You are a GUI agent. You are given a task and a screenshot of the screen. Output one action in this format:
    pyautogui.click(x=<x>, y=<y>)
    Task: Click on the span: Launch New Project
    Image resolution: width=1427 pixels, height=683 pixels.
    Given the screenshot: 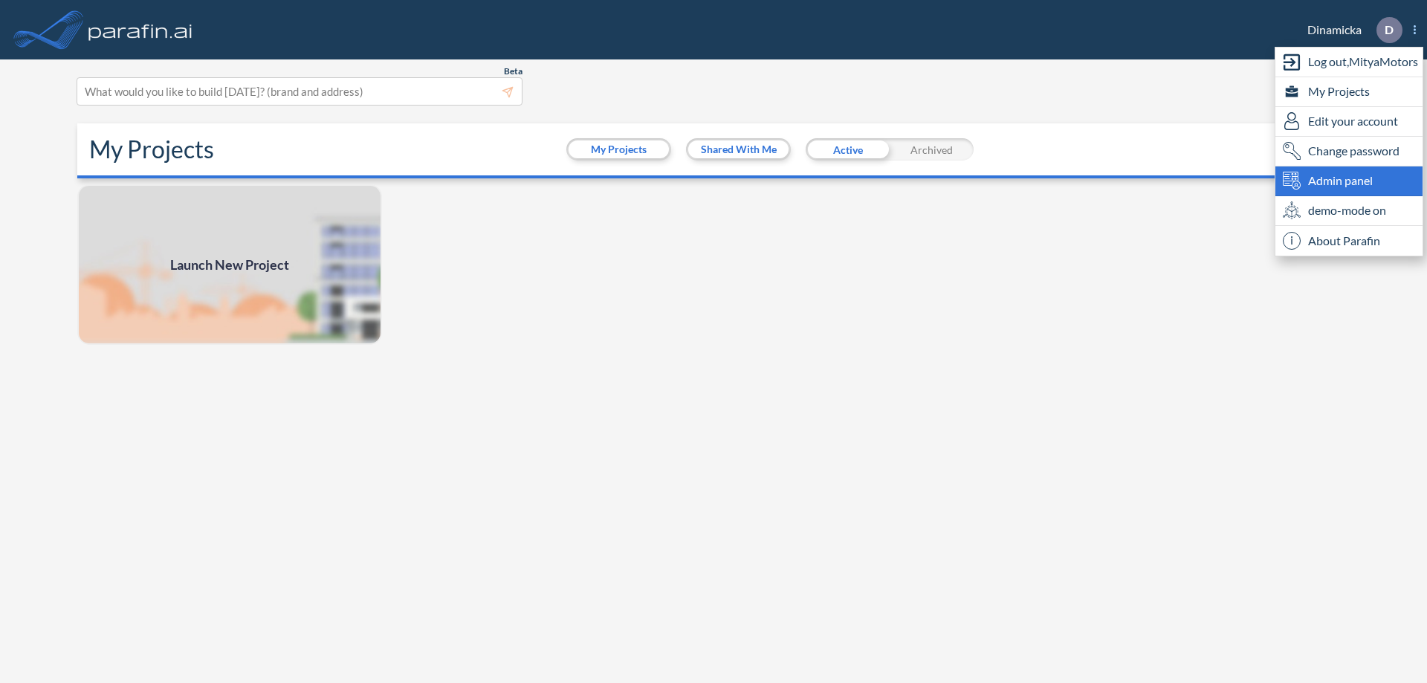 What is the action you would take?
    pyautogui.click(x=230, y=265)
    